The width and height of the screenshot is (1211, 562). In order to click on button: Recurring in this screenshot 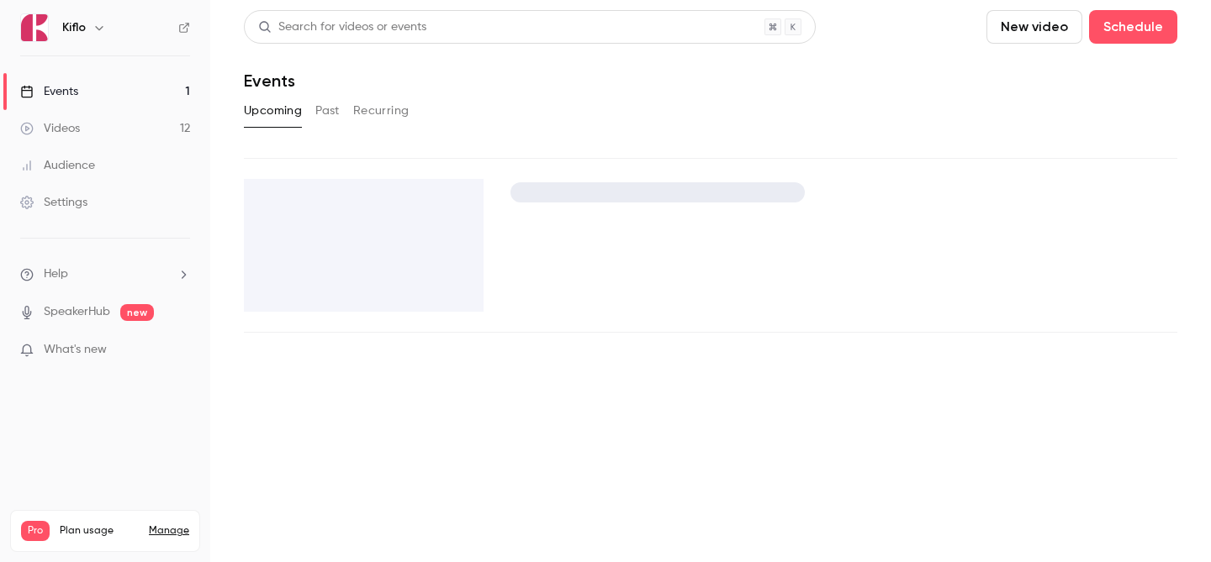, I will do `click(381, 111)`.